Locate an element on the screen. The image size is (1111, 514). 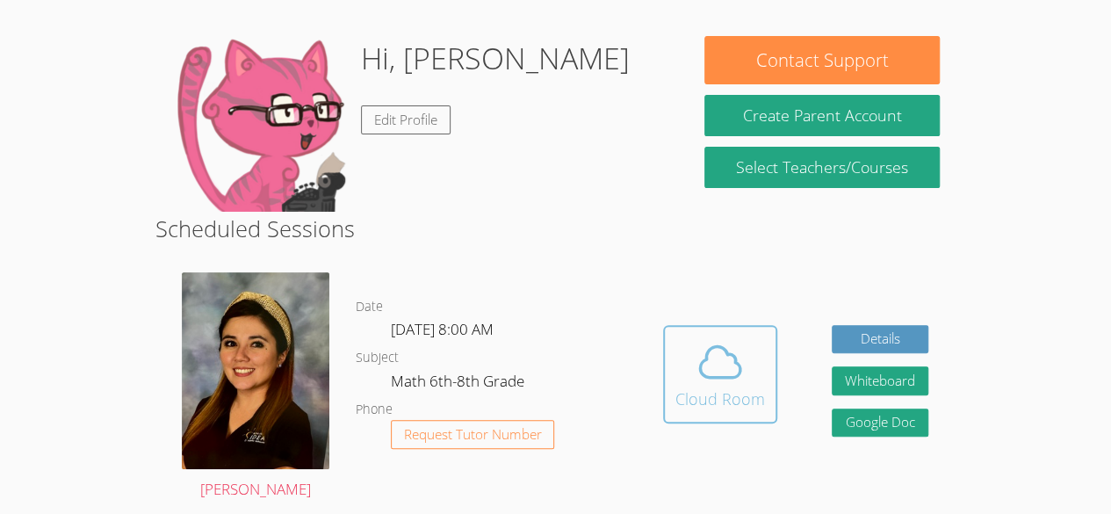
img: default.png is located at coordinates (259, 124).